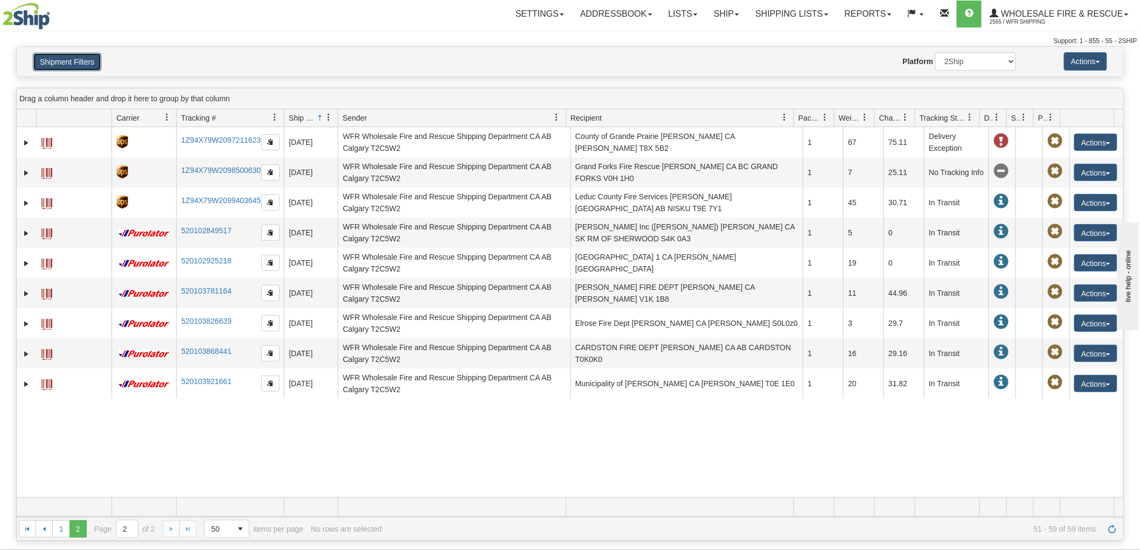 This screenshot has height=550, width=1140. I want to click on a: Pickup Status filter column settings, so click(1052, 117).